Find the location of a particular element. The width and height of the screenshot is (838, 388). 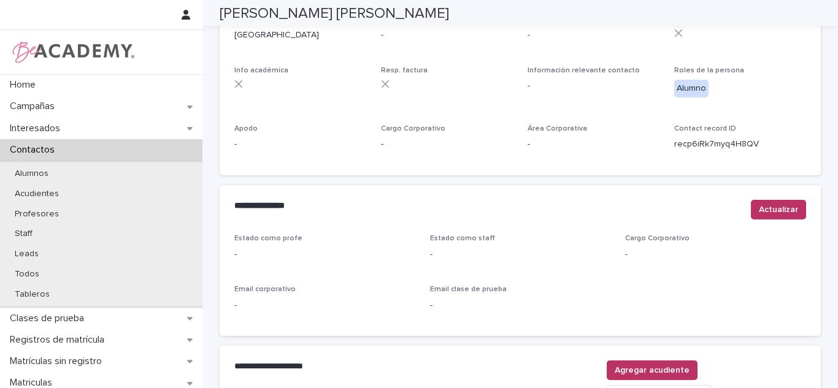

p: Acudientes is located at coordinates (37, 194).